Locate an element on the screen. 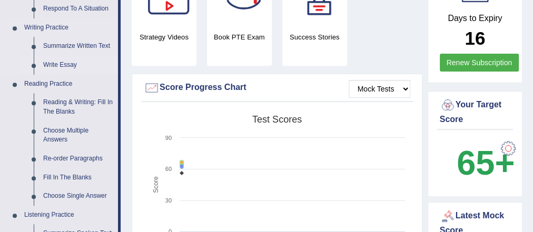  div: Your Target Score is located at coordinates (475, 112).